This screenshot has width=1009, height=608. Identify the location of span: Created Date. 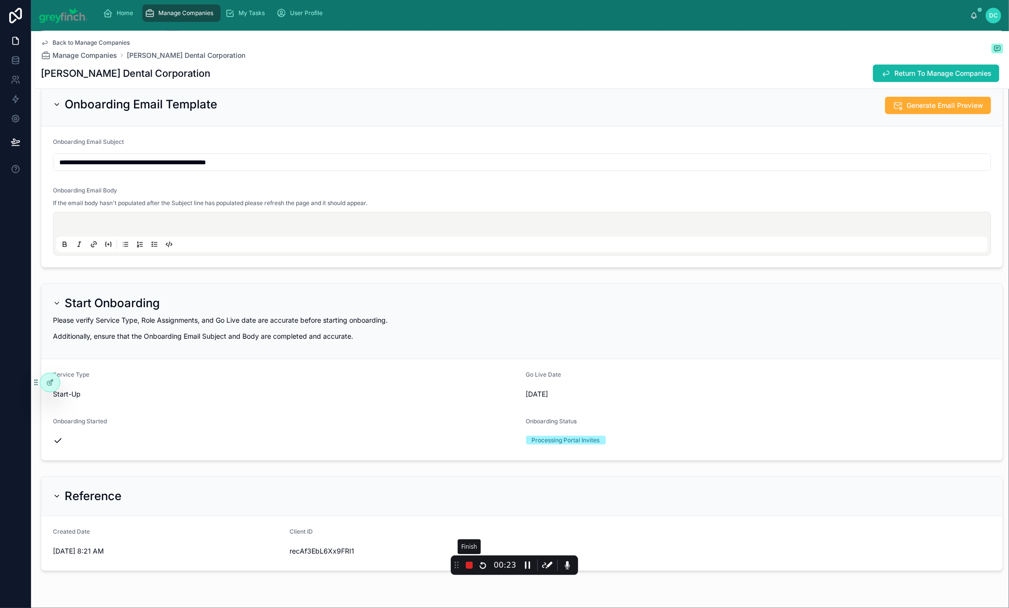
(71, 531).